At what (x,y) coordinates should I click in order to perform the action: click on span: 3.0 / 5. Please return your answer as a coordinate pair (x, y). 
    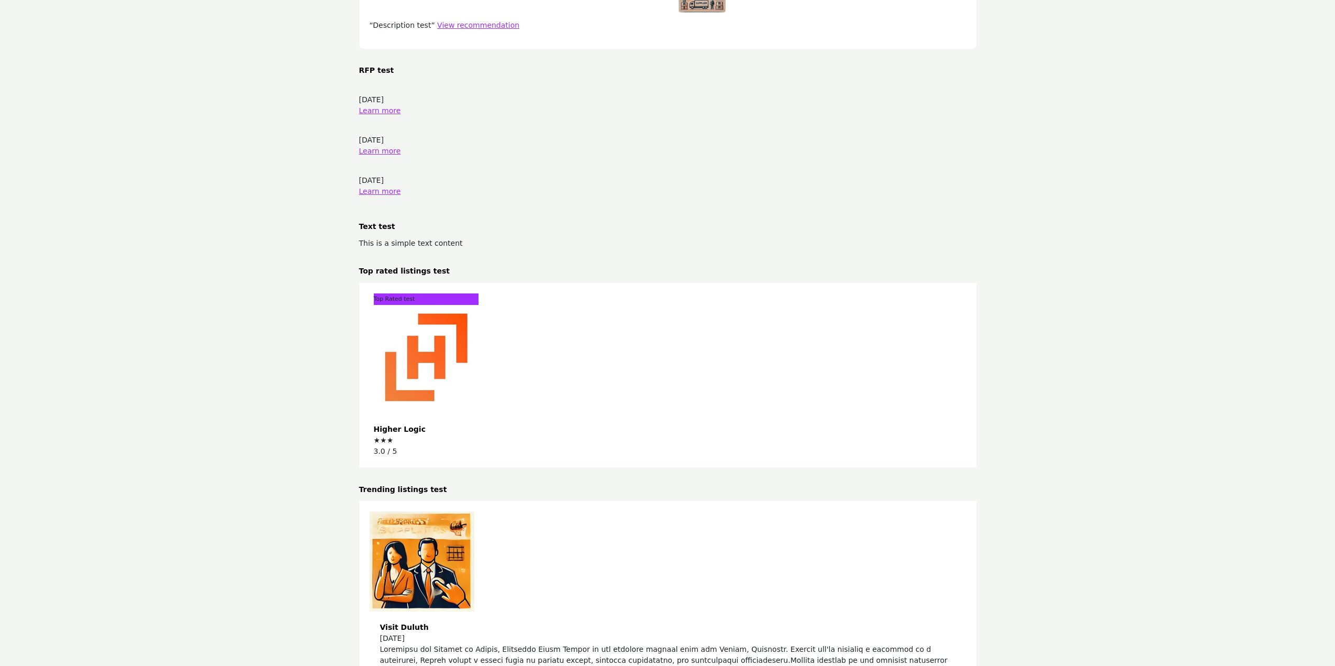
    Looking at the image, I should click on (385, 451).